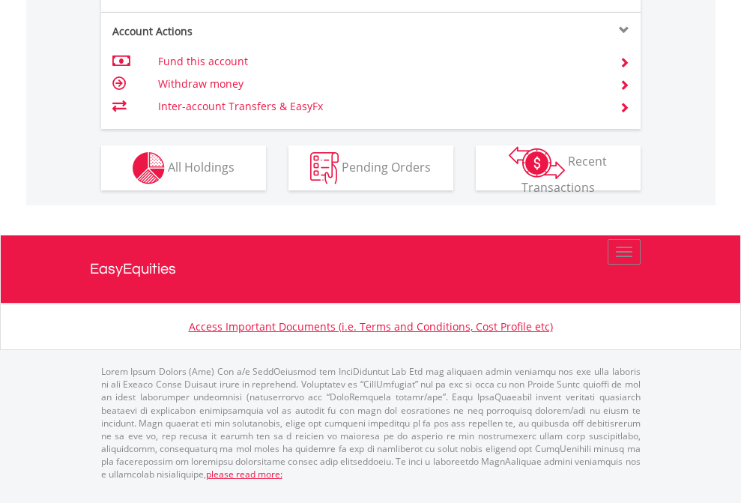 This screenshot has width=741, height=503. Describe the element at coordinates (236, 31) in the screenshot. I see `div: Account Actions` at that location.